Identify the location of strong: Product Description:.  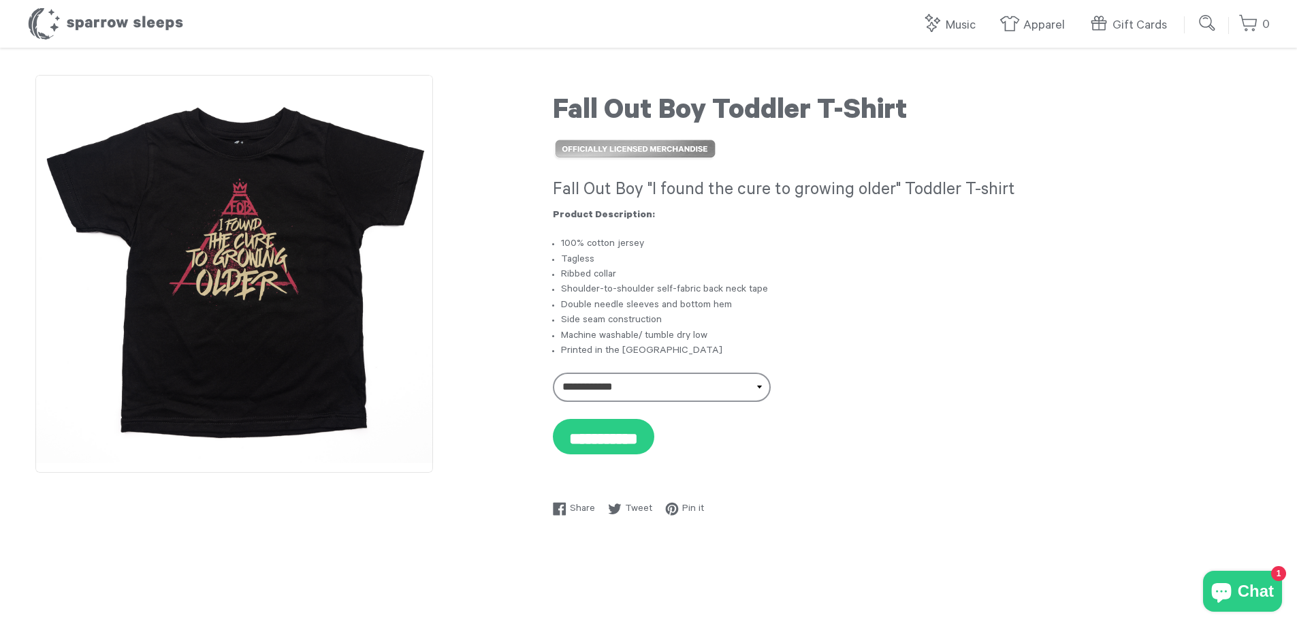
(604, 216).